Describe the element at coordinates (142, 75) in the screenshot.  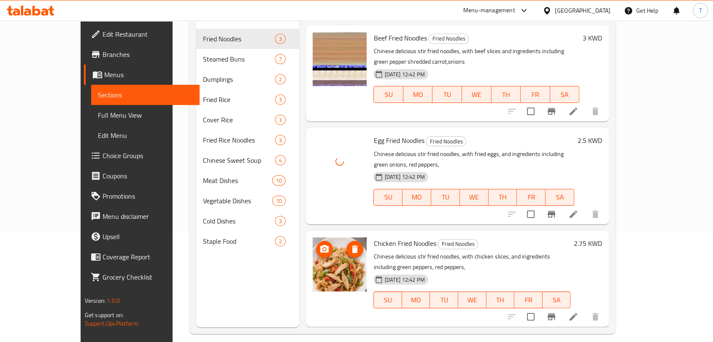
I see `a: Menus` at that location.